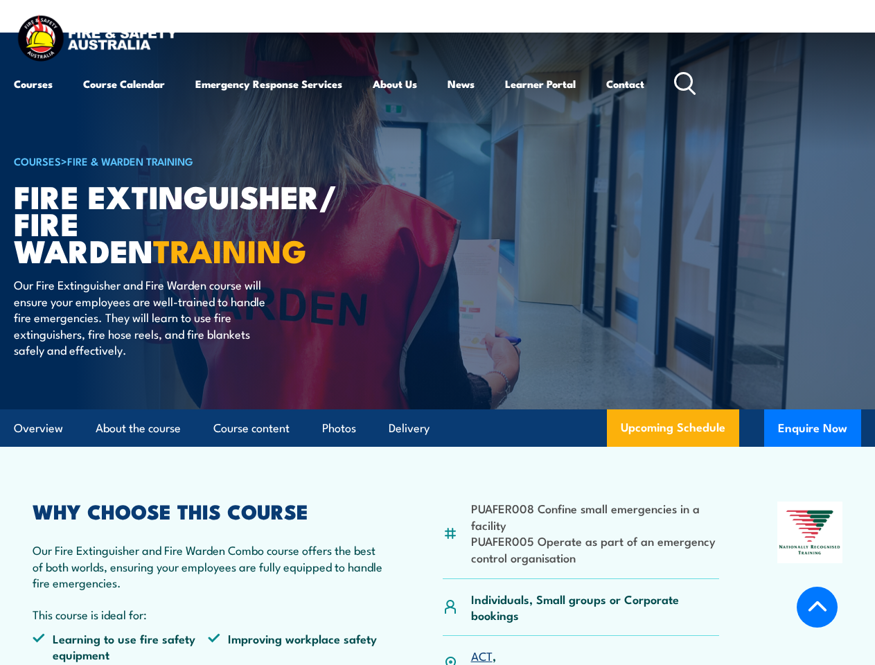 The image size is (875, 665). Describe the element at coordinates (230, 249) in the screenshot. I see `strong: TRAINING` at that location.